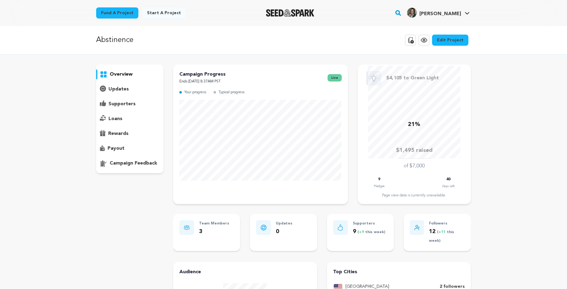 The width and height of the screenshot is (567, 289). I want to click on p: loans, so click(115, 119).